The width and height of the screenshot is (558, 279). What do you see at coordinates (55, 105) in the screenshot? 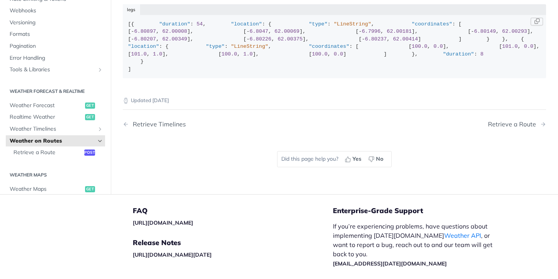
I see `a: Weather Forecastget` at bounding box center [55, 105].